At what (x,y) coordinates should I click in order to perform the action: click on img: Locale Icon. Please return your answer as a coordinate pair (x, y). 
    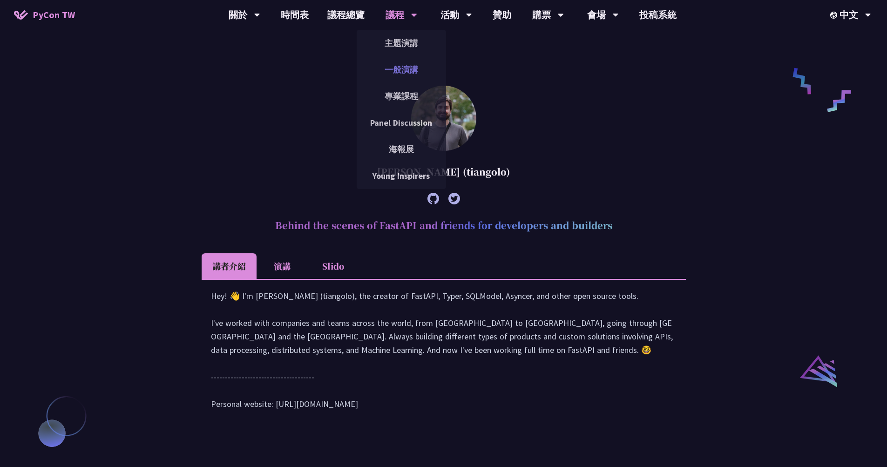
    Looking at the image, I should click on (835, 15).